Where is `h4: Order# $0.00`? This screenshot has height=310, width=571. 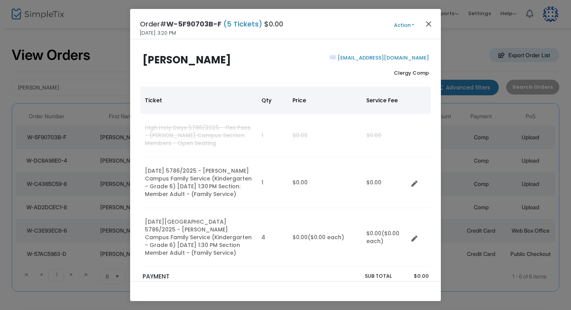
h4: Order# $0.00 is located at coordinates (211, 24).